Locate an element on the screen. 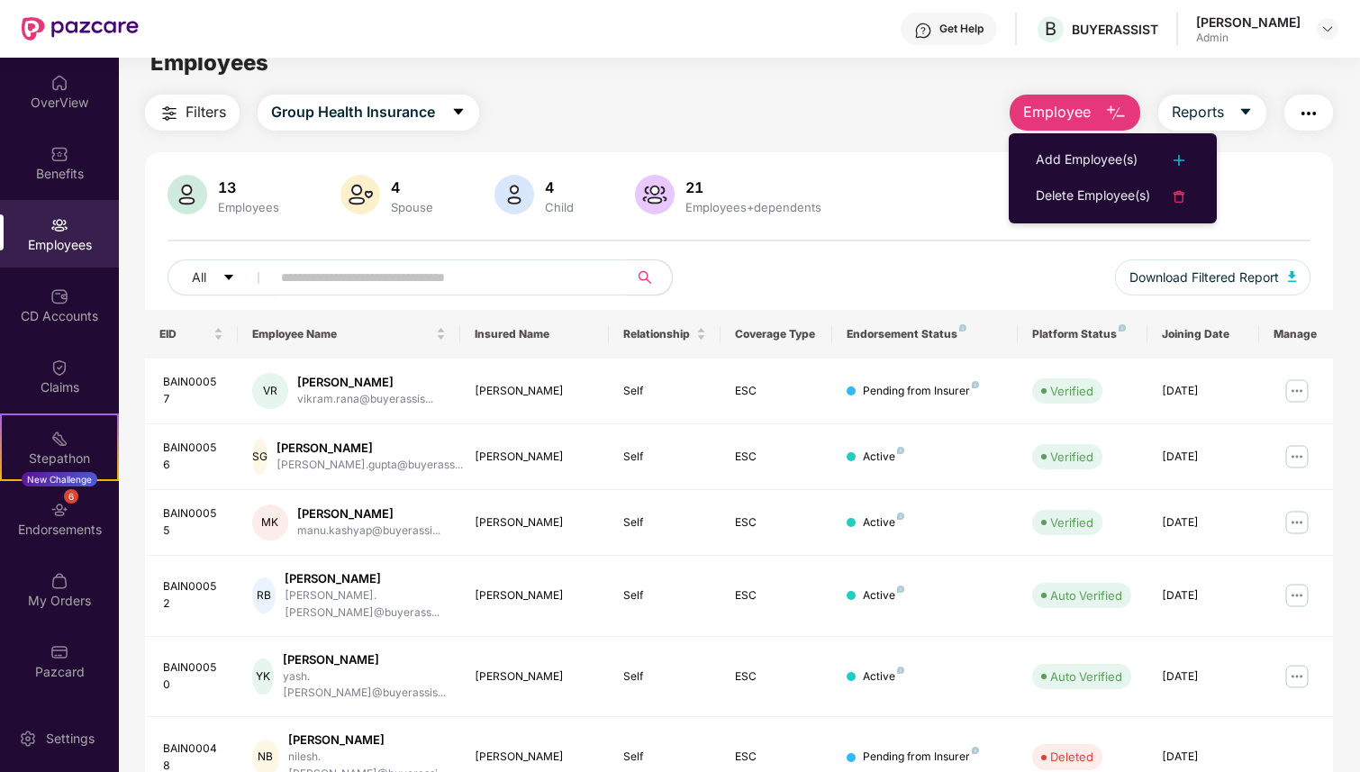 This screenshot has width=1360, height=772. span: Employee Name is located at coordinates (342, 334).